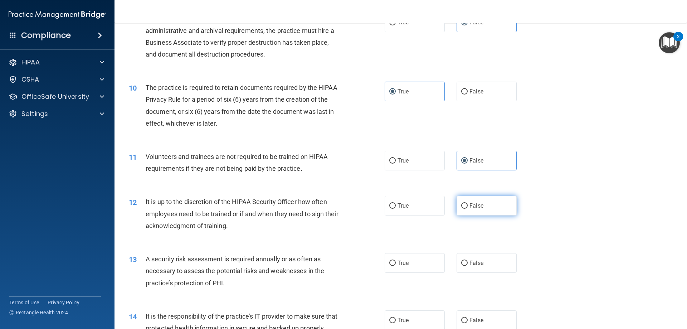  I want to click on p: OSHA, so click(30, 79).